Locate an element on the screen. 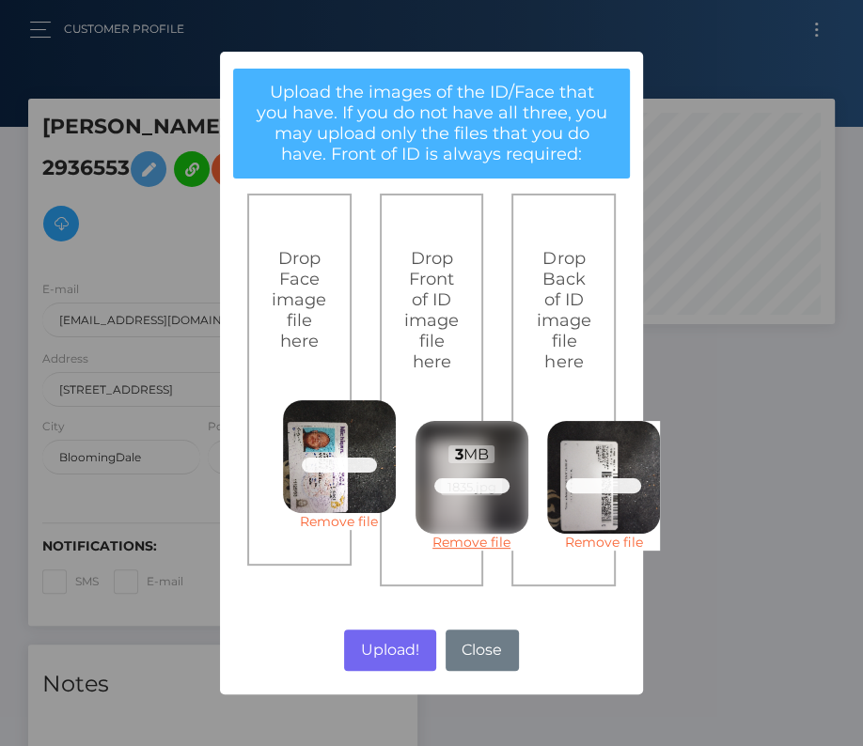  span: Drop Back of ID image file here is located at coordinates (564, 310).